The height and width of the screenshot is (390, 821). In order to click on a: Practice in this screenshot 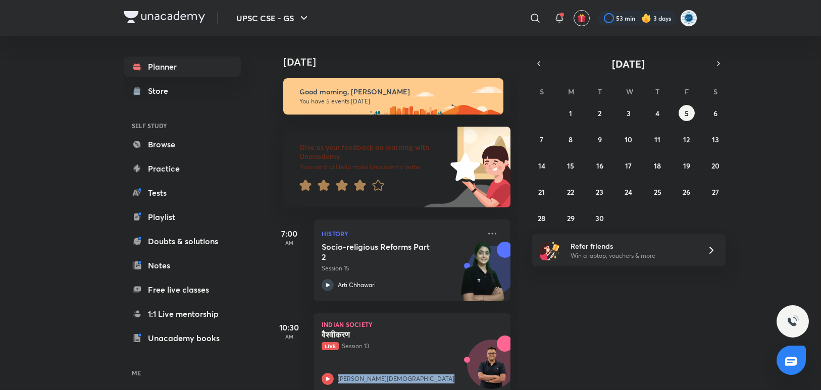, I will do `click(182, 169)`.